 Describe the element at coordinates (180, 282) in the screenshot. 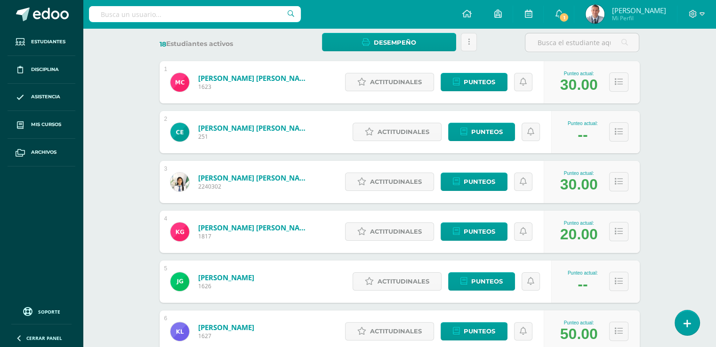

I see `img: 1ac6c290beaa7a4323b6fd472a049c2e.png` at that location.